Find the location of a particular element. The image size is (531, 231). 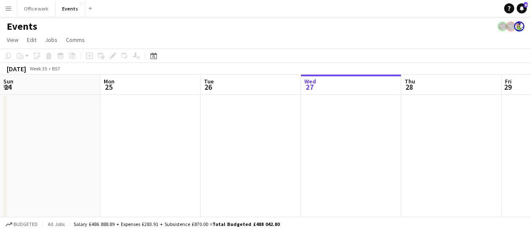

div: BST is located at coordinates (56, 68).